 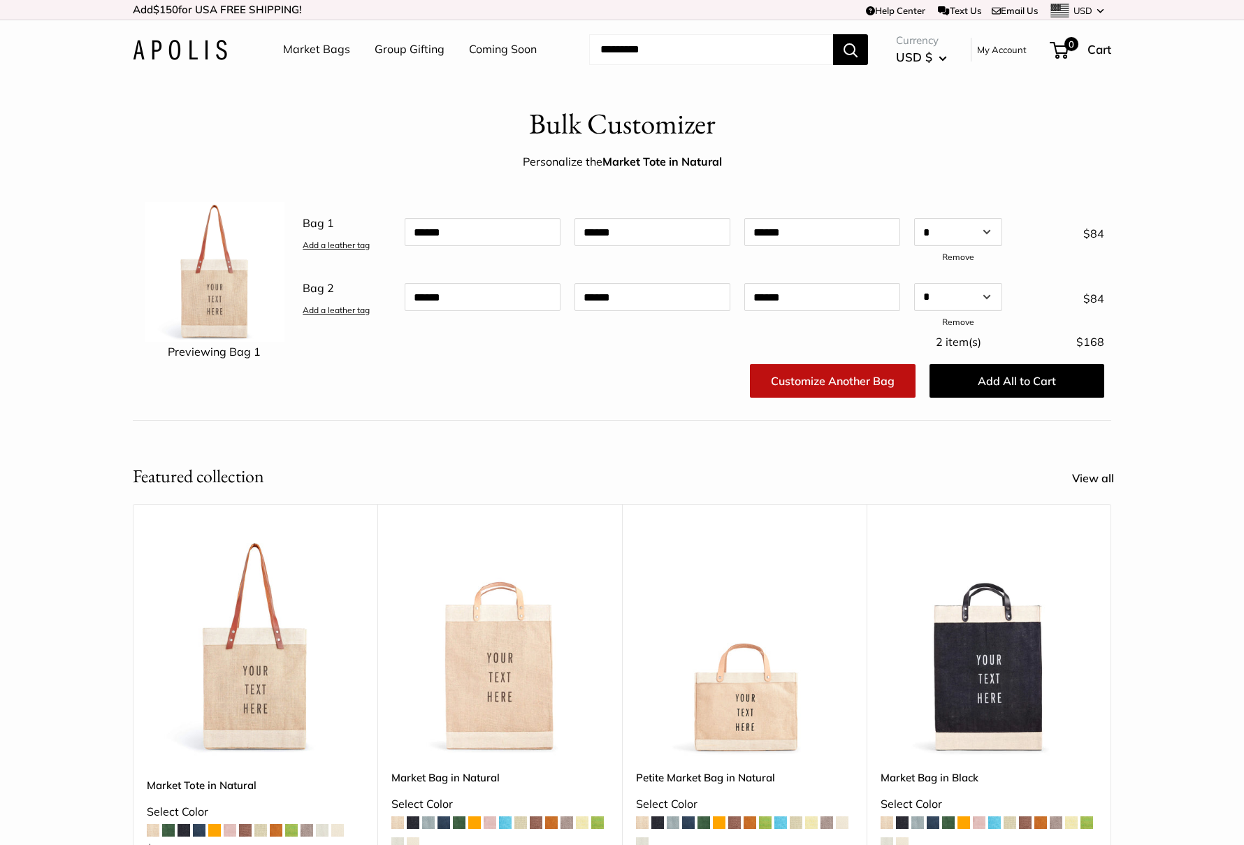 I want to click on h1: Bulk Customizer, so click(x=622, y=124).